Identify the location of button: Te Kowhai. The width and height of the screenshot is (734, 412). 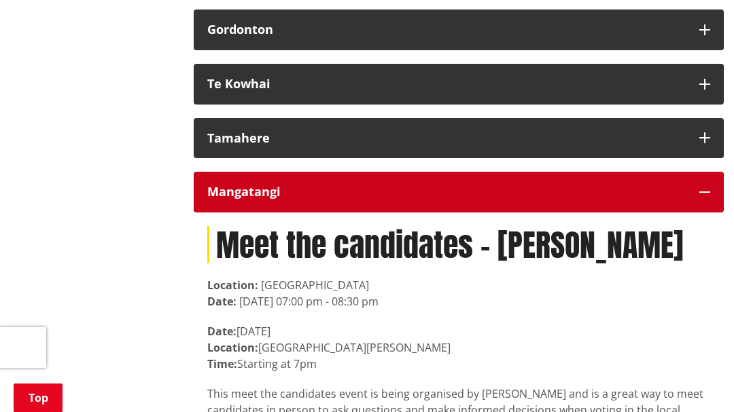
(459, 84).